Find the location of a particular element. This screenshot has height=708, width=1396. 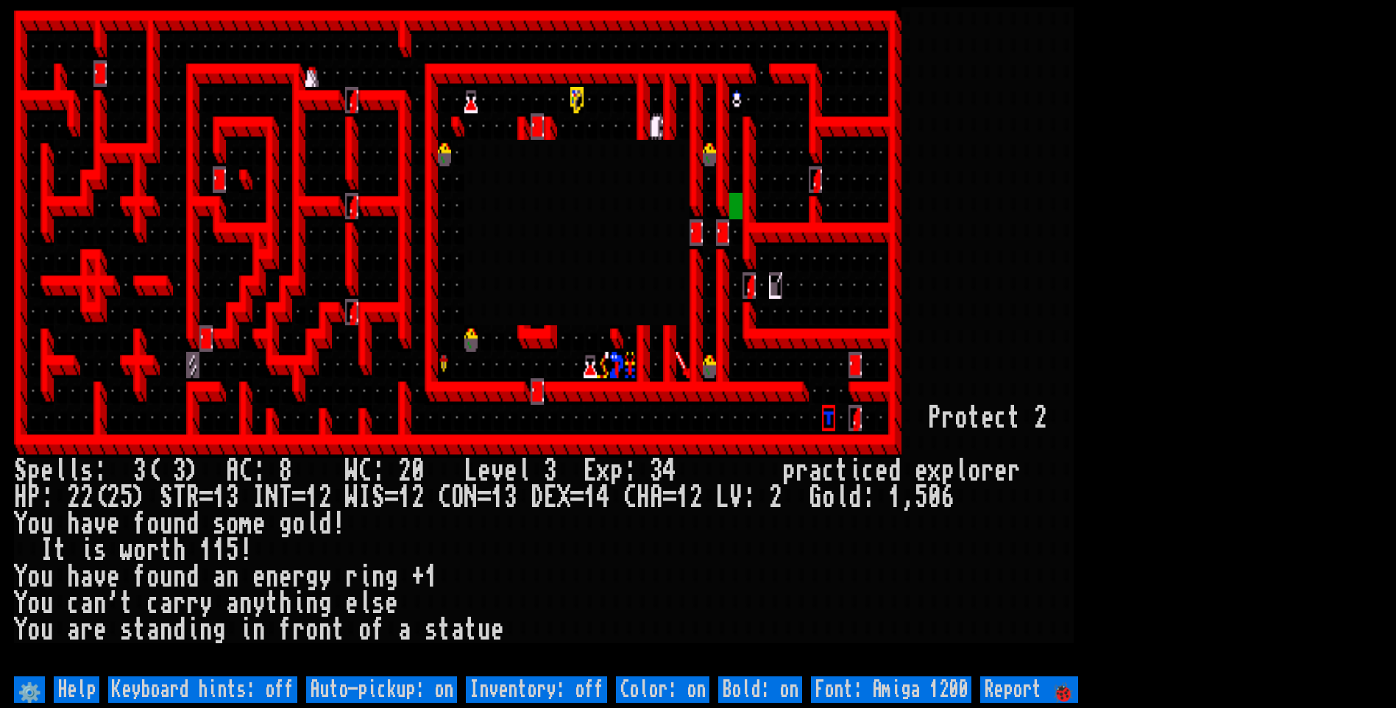

div: m is located at coordinates (246, 524).